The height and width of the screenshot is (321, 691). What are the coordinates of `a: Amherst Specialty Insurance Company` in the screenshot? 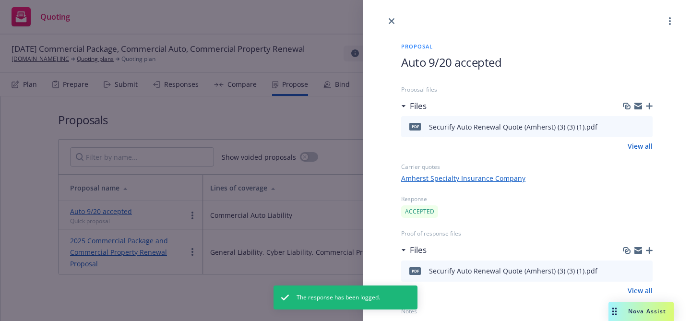 It's located at (527, 178).